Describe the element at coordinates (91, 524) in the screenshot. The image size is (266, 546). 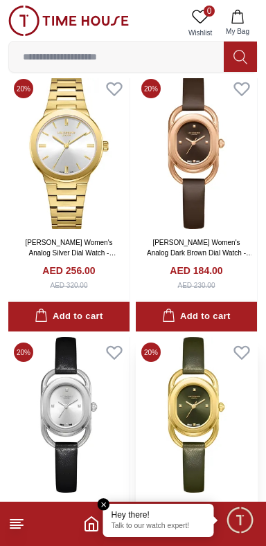
I see `a: Home` at that location.